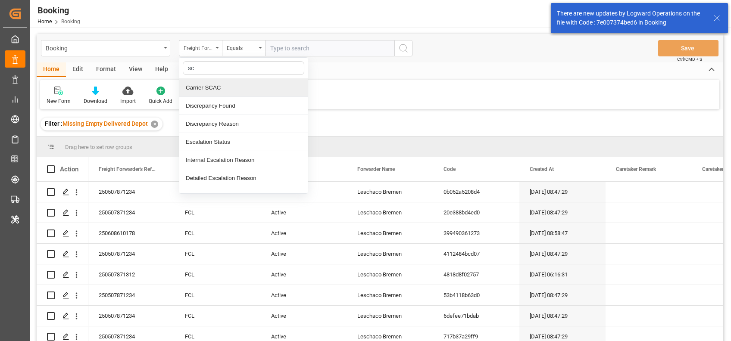 This screenshot has height=341, width=731. Describe the element at coordinates (53, 124) in the screenshot. I see `span: Filter :` at that location.